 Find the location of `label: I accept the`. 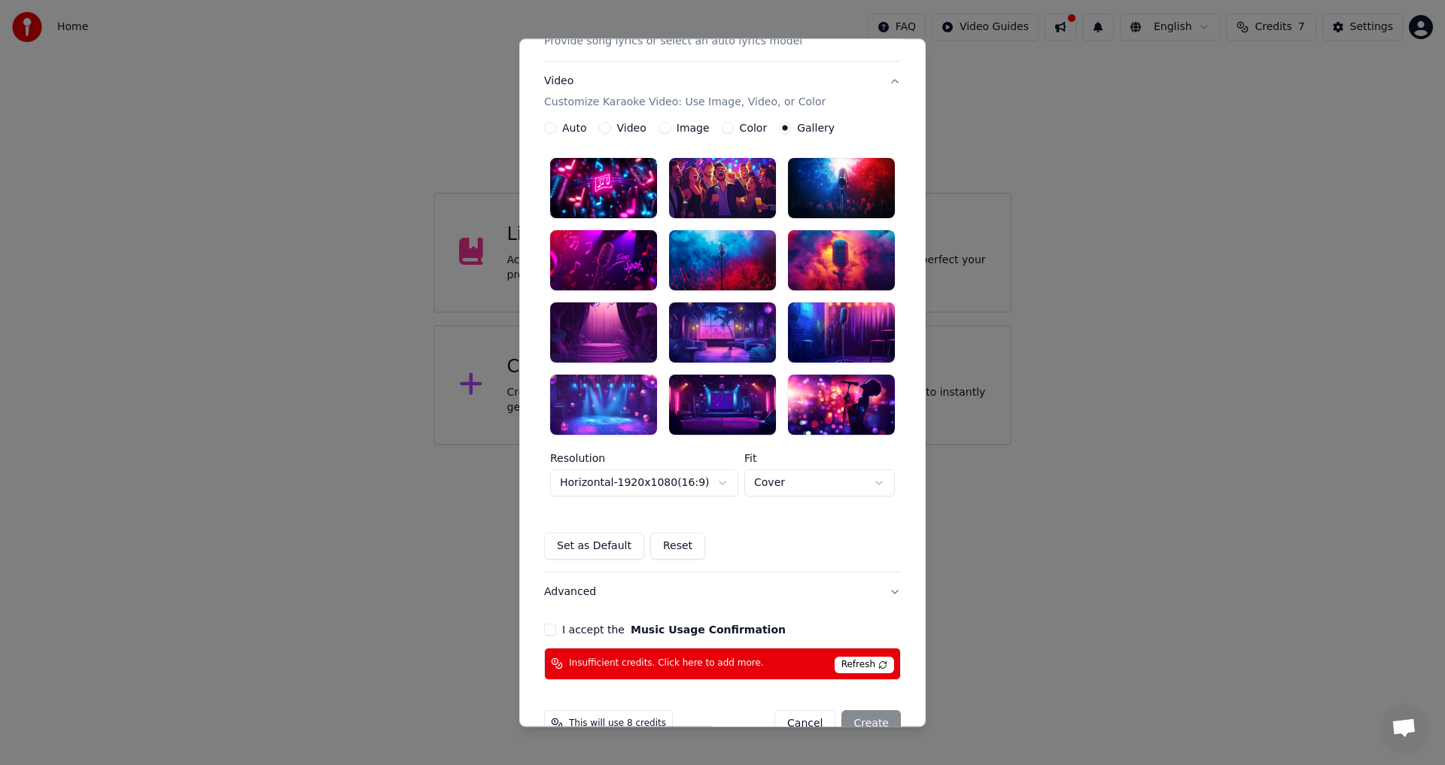

label: I accept the is located at coordinates (673, 630).